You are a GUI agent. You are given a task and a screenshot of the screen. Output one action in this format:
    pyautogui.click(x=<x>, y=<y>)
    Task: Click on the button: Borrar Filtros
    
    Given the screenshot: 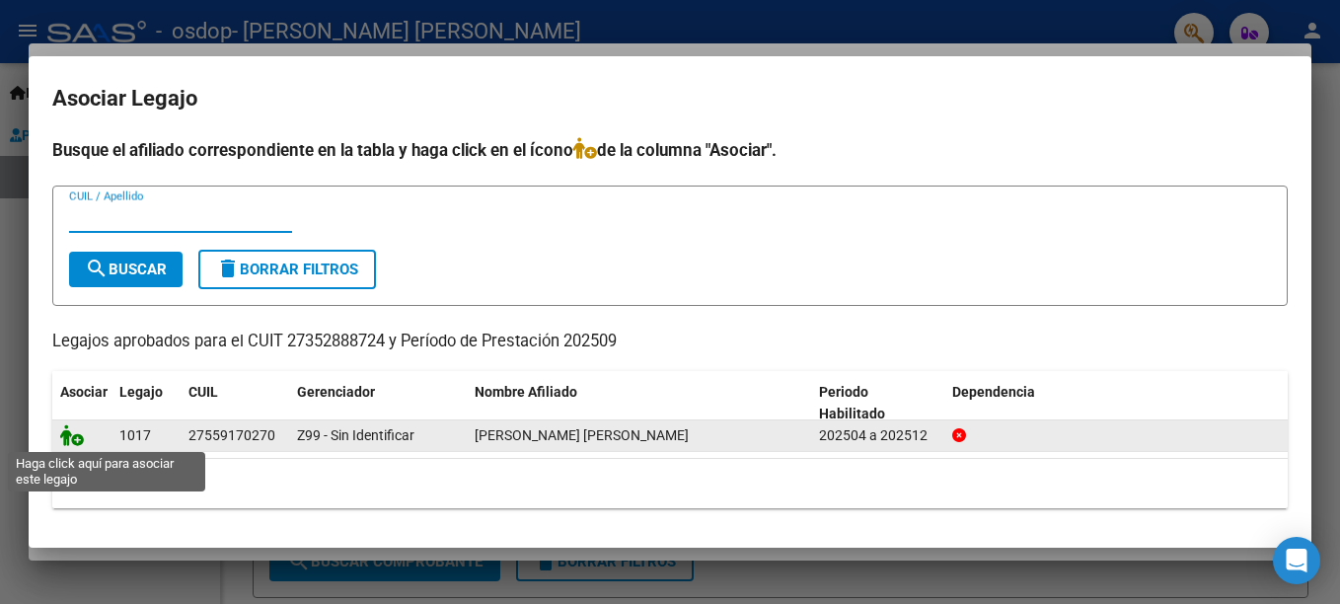 What is the action you would take?
    pyautogui.click(x=287, y=269)
    